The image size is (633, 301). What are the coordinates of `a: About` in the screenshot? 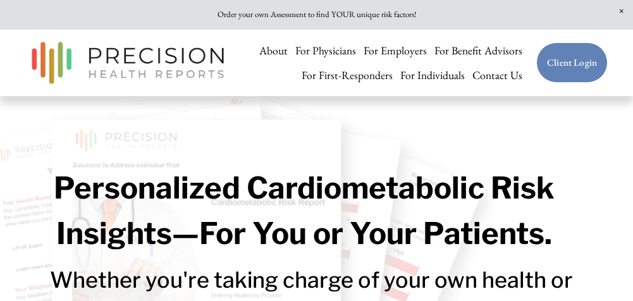 It's located at (273, 51).